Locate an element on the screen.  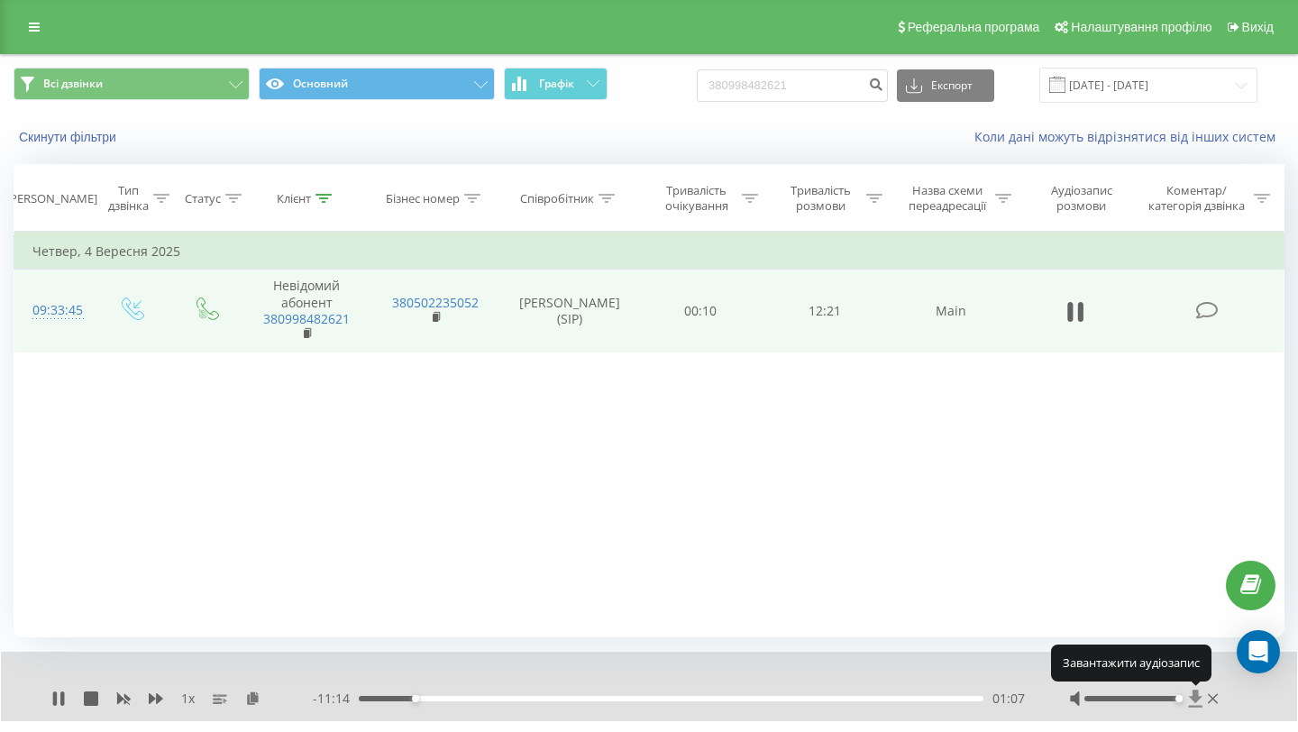
div: Тип дзвінка is located at coordinates (128, 198).